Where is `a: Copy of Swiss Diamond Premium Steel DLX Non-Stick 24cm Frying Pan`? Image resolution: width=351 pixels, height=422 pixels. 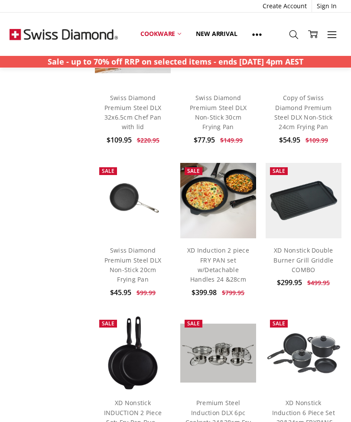
a: Copy of Swiss Diamond Premium Steel DLX Non-Stick 24cm Frying Pan is located at coordinates (304, 112).